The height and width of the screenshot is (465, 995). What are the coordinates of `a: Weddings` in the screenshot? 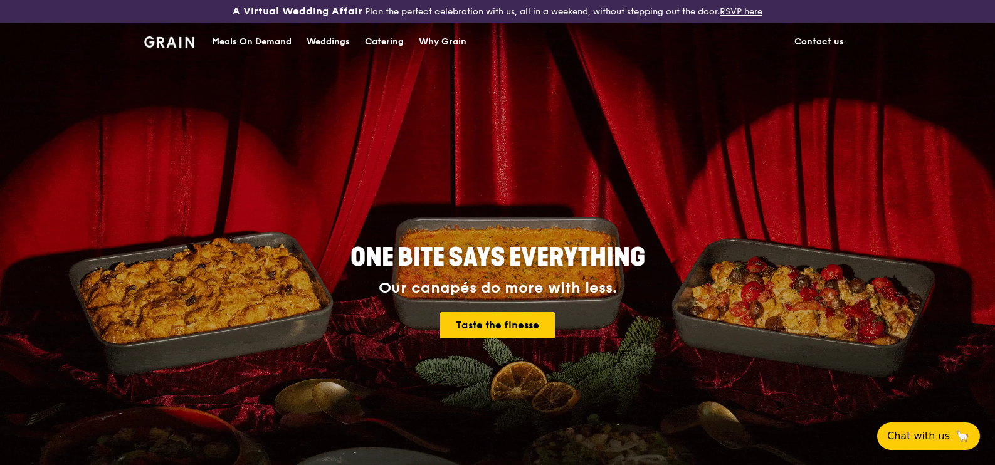 It's located at (328, 42).